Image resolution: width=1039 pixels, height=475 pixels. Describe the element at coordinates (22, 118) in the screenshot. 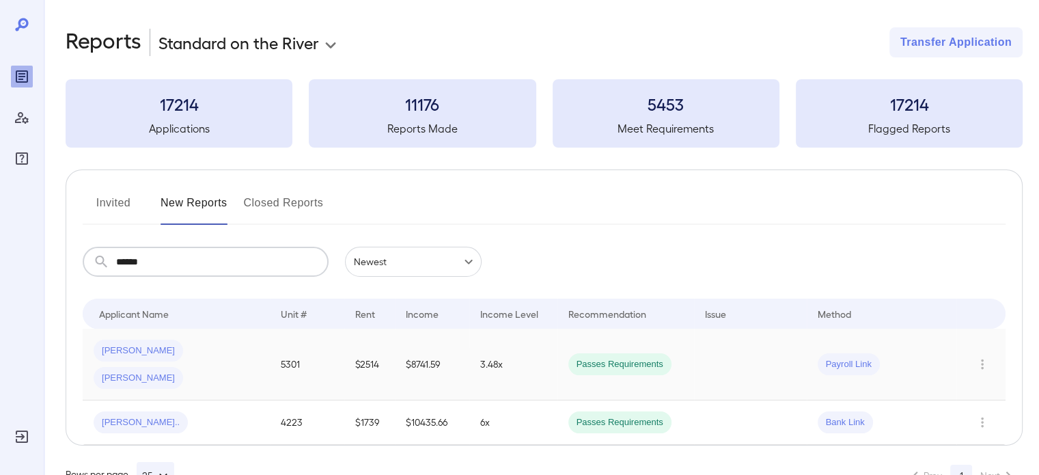

I see `div: Manage Users` at that location.